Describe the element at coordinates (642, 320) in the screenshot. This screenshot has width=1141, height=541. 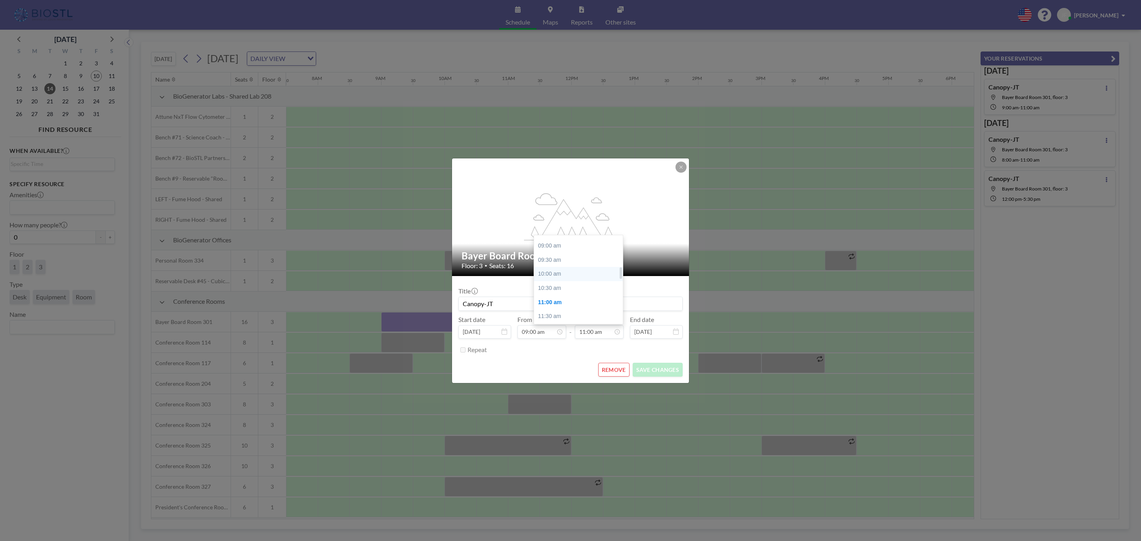
I see `label: End date` at that location.